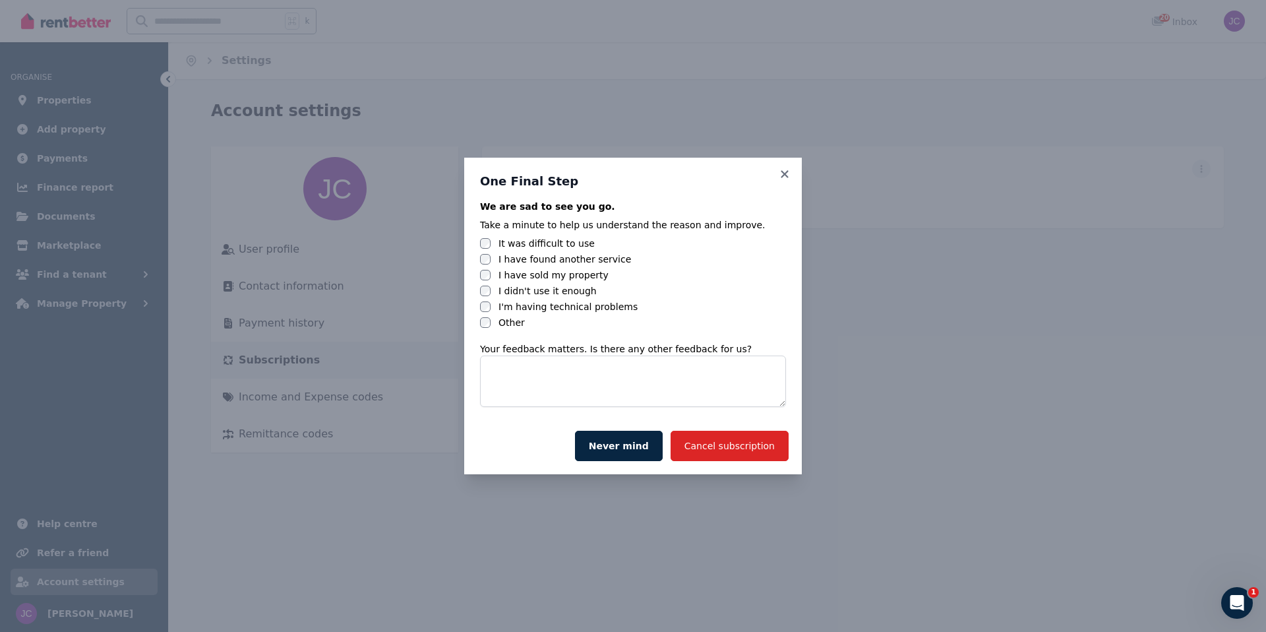  What do you see at coordinates (1253, 592) in the screenshot?
I see `span: 1` at bounding box center [1253, 592].